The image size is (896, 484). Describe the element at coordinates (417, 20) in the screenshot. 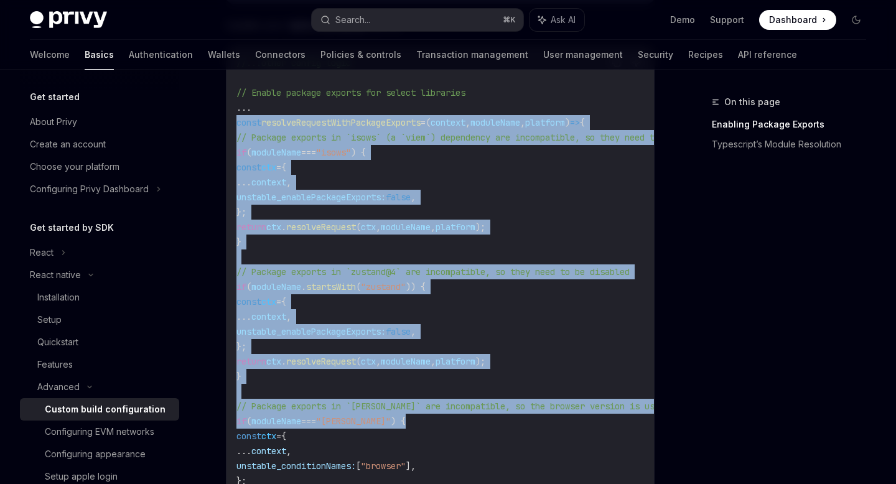

I see `button: Search...⌘K` at that location.